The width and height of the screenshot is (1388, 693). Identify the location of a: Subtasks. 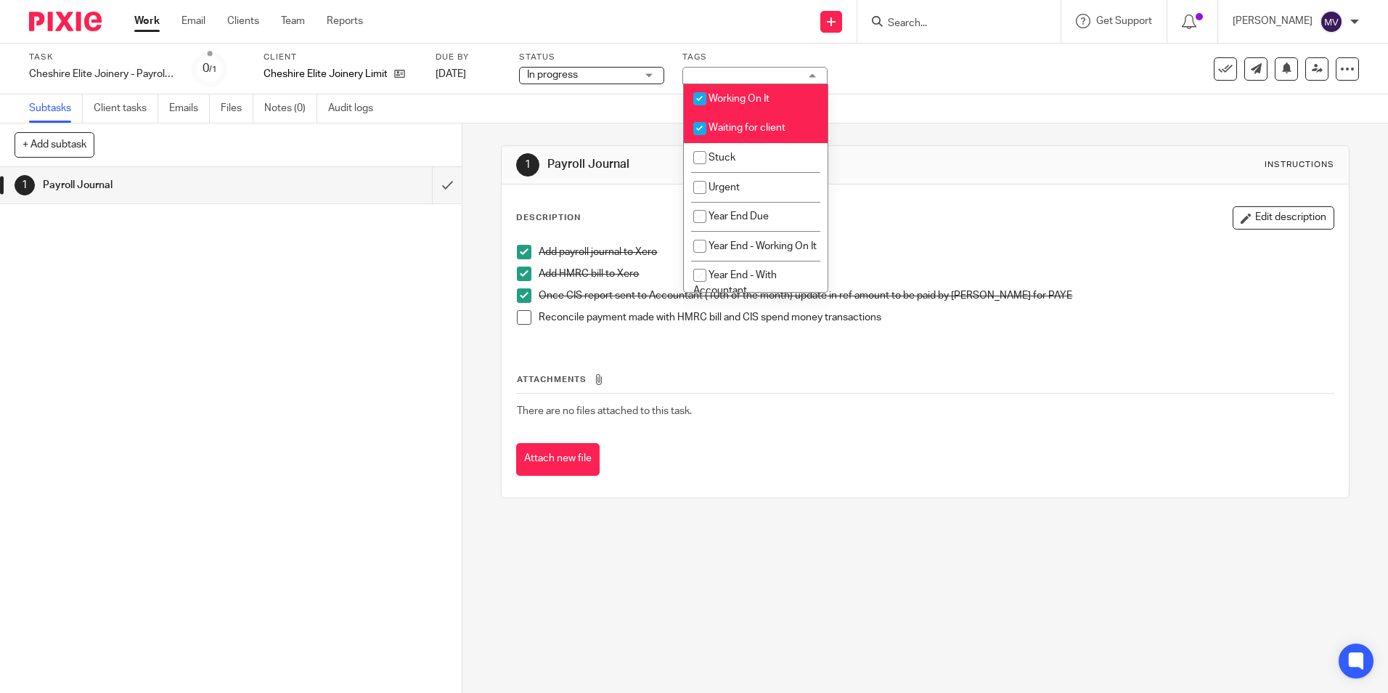
(56, 108).